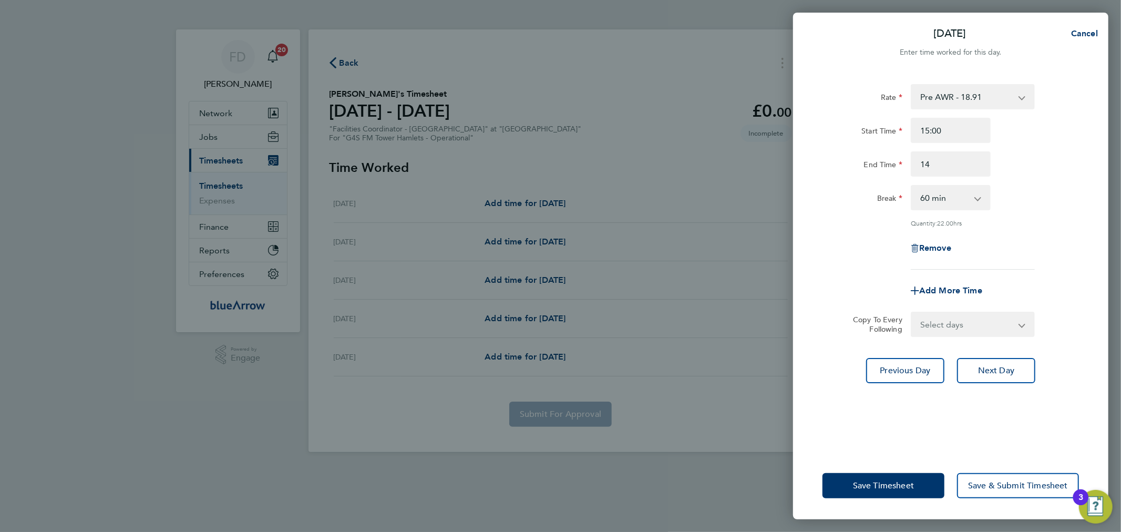  Describe the element at coordinates (883, 166) in the screenshot. I see `label: End Time` at that location.